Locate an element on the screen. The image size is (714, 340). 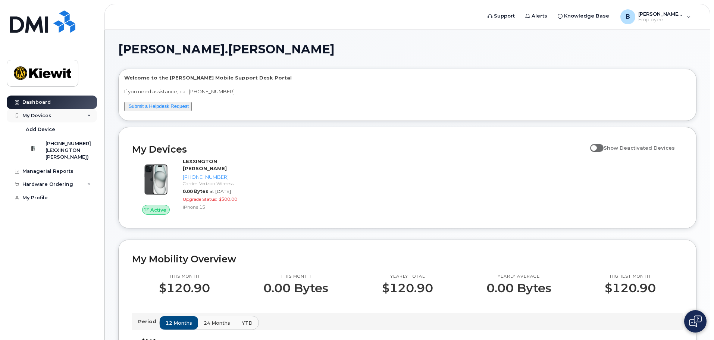
button: Submit a Helpdesk Request is located at coordinates (158, 106).